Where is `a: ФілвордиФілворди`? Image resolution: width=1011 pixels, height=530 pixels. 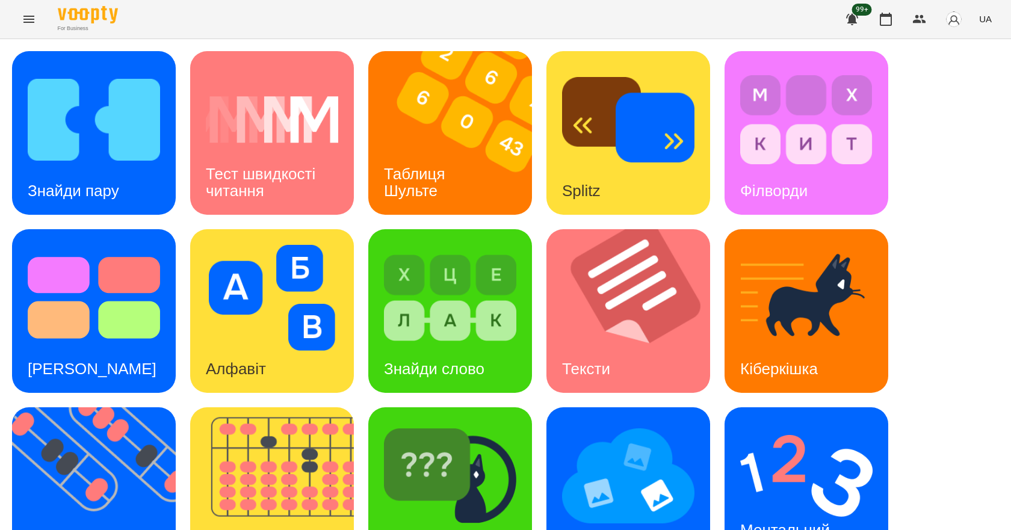
a: ФілвордиФілворди is located at coordinates (806, 133).